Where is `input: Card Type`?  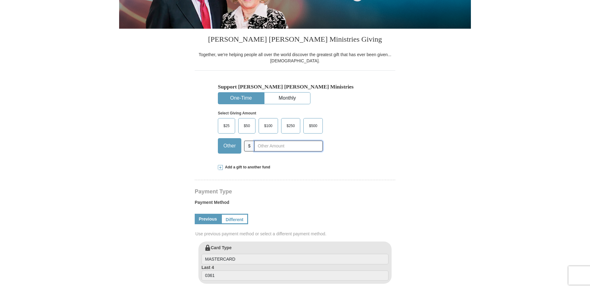 input: Card Type is located at coordinates (295, 259).